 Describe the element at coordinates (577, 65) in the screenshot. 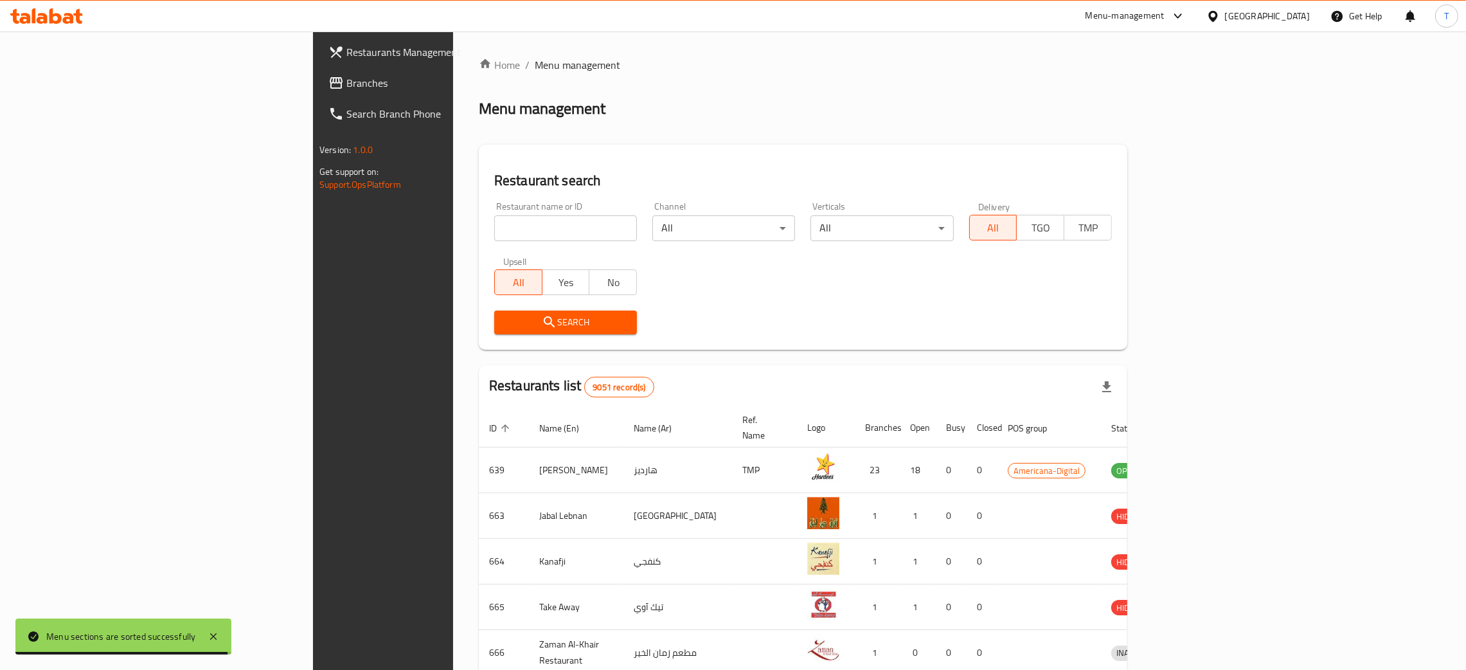

I see `span: Menu management` at that location.